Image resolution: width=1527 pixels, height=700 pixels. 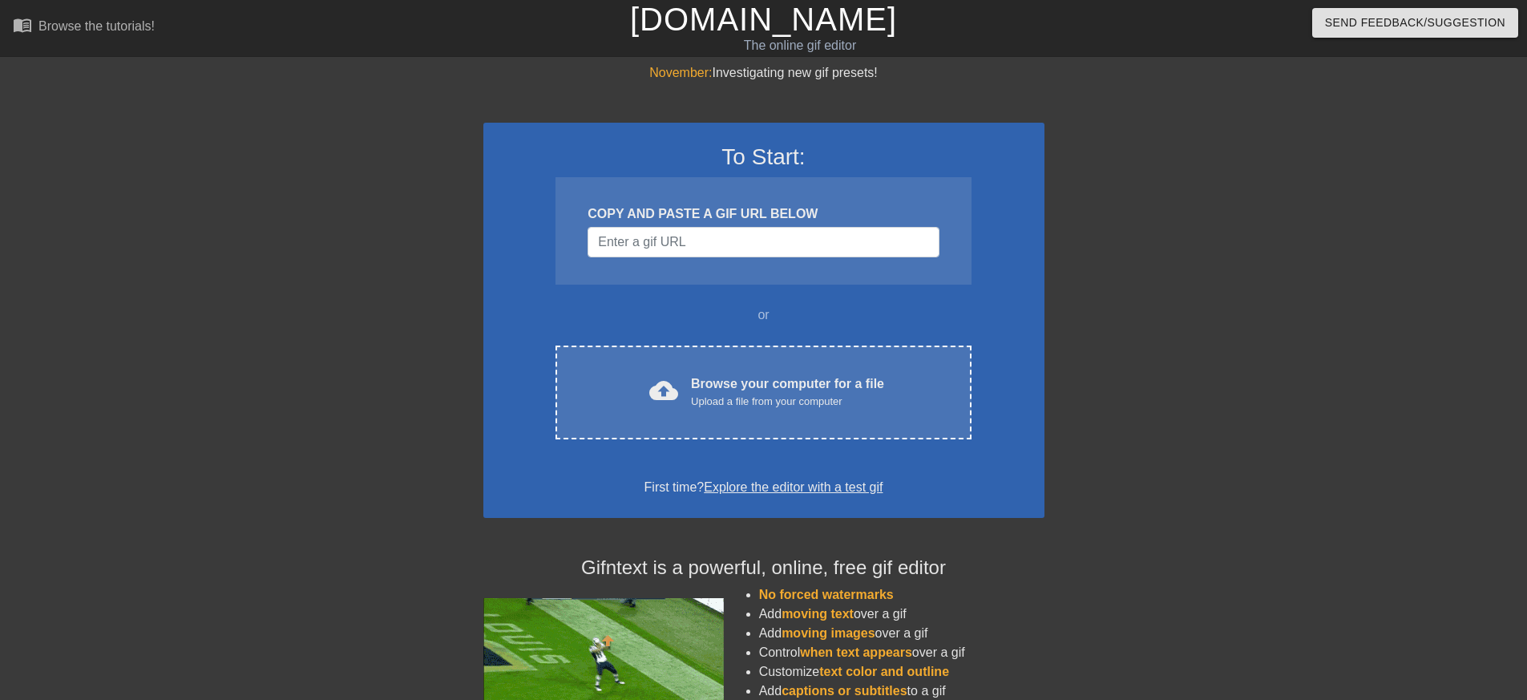 I want to click on div: COPY AND PASTE A GIF URL BELOW, so click(x=763, y=214).